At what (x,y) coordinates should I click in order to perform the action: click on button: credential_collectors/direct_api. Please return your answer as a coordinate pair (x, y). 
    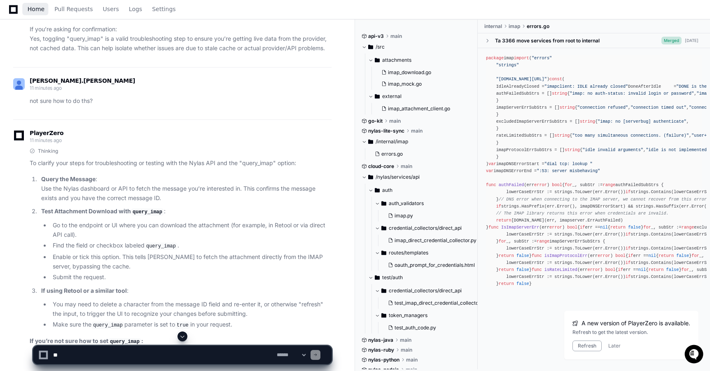
    Looking at the image, I should click on (429, 291).